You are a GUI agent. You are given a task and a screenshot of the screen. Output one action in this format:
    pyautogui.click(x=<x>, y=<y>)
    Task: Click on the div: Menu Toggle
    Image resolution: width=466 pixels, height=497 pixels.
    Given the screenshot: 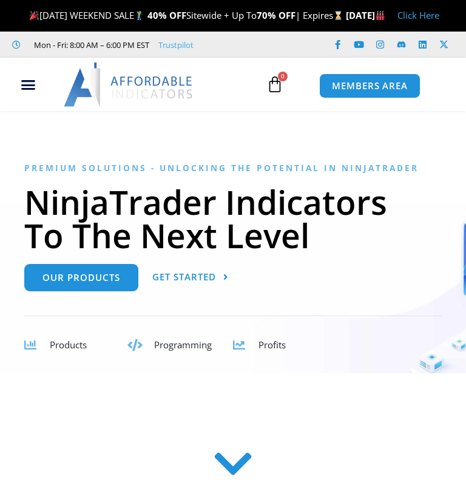 What is the action you would take?
    pyautogui.click(x=28, y=85)
    